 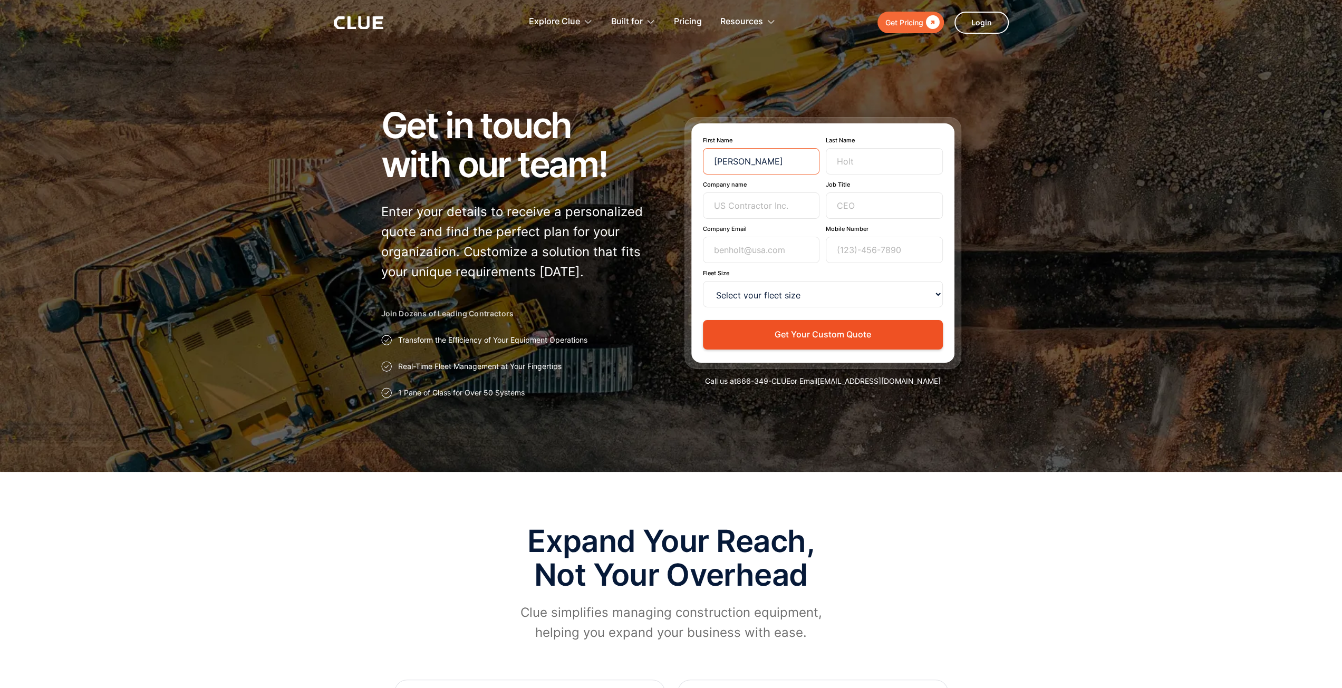 I want to click on a: Login, so click(x=981, y=23).